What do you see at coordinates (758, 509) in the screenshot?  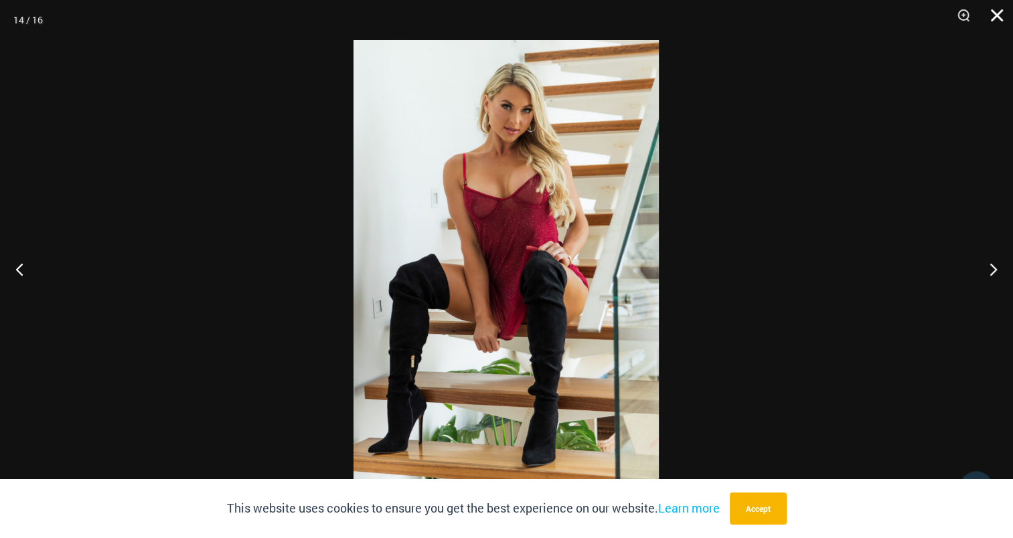 I see `button: Accept` at bounding box center [758, 509].